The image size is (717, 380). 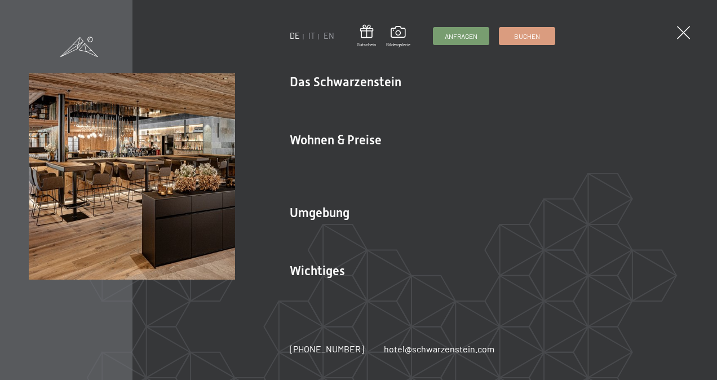 I want to click on a: Buchen, so click(x=527, y=36).